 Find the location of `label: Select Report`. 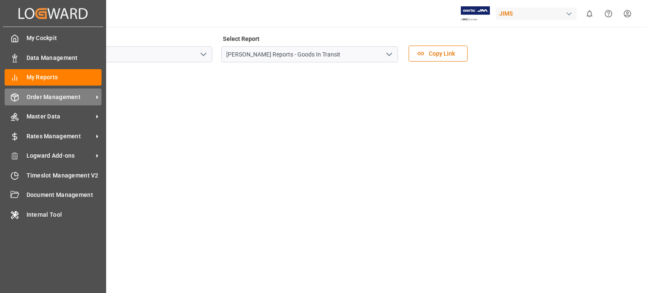

label: Select Report is located at coordinates (241, 39).